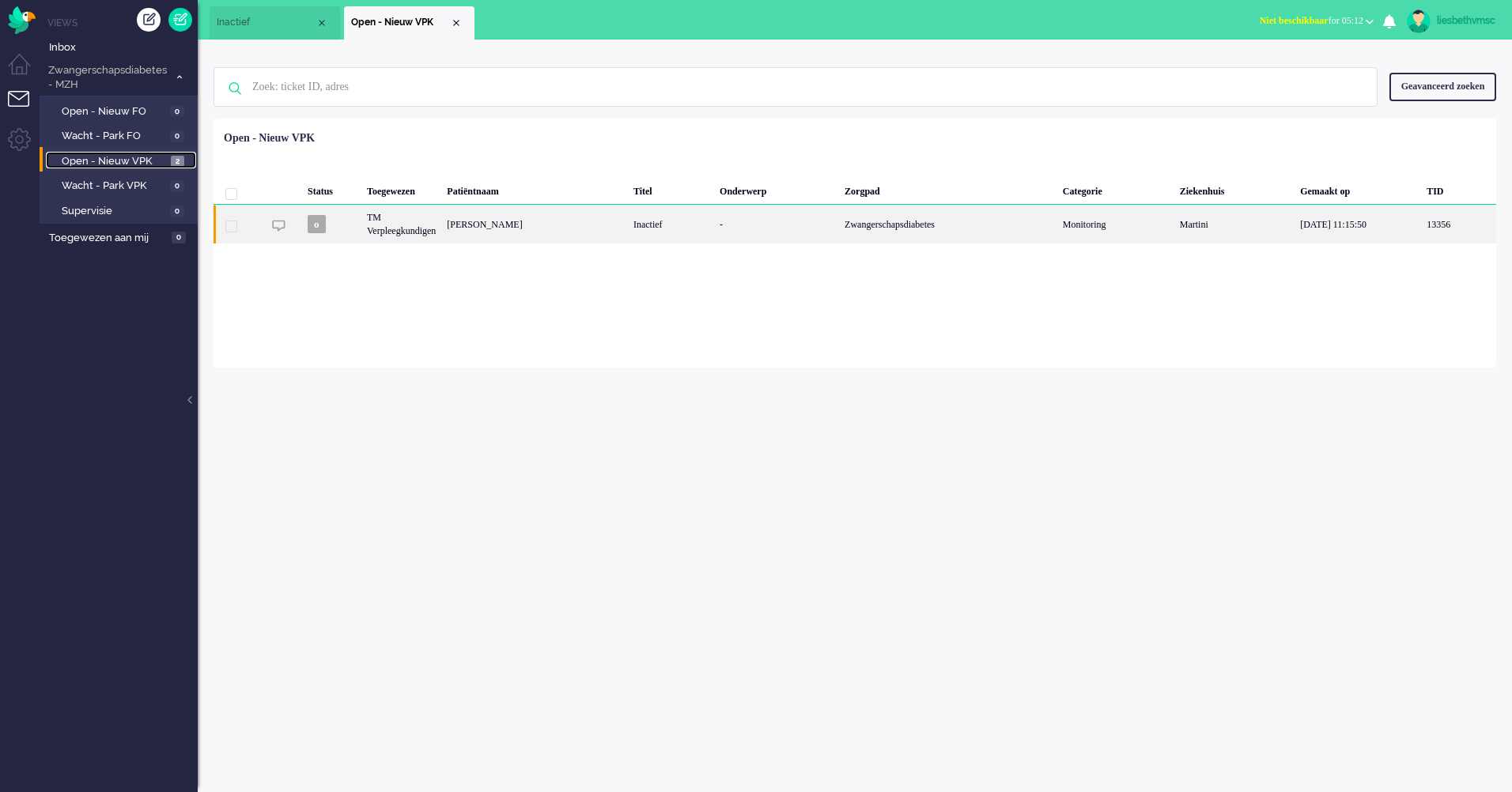 This screenshot has width=1512, height=792. Describe the element at coordinates (278, 226) in the screenshot. I see `img: ic_chat_grey.svg` at that location.